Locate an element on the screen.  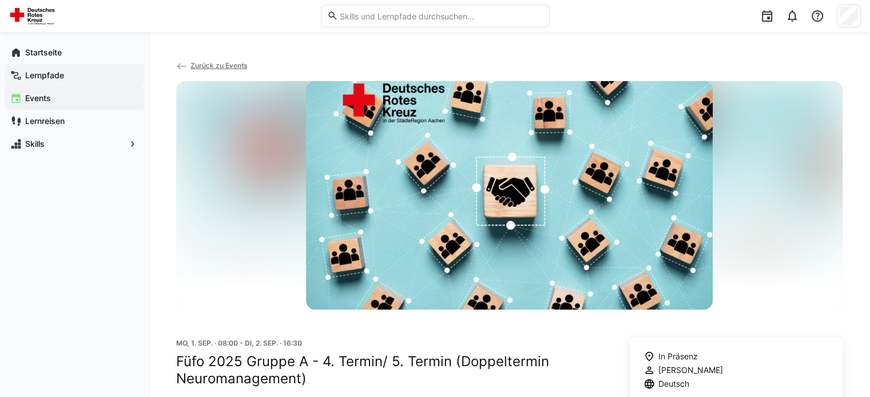
input: Skills und Lernpfade durchsuchen… is located at coordinates (440, 16).